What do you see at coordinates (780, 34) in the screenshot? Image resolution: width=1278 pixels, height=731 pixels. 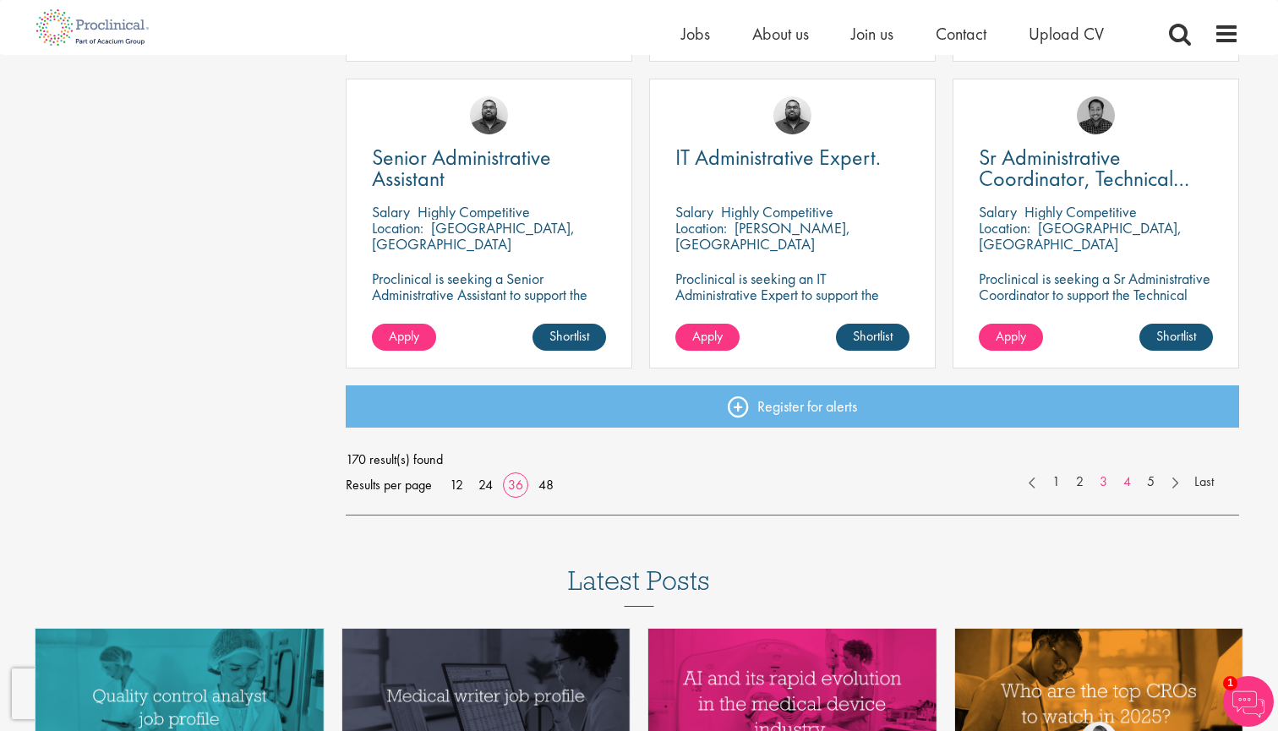 I see `a: About us` at bounding box center [780, 34].